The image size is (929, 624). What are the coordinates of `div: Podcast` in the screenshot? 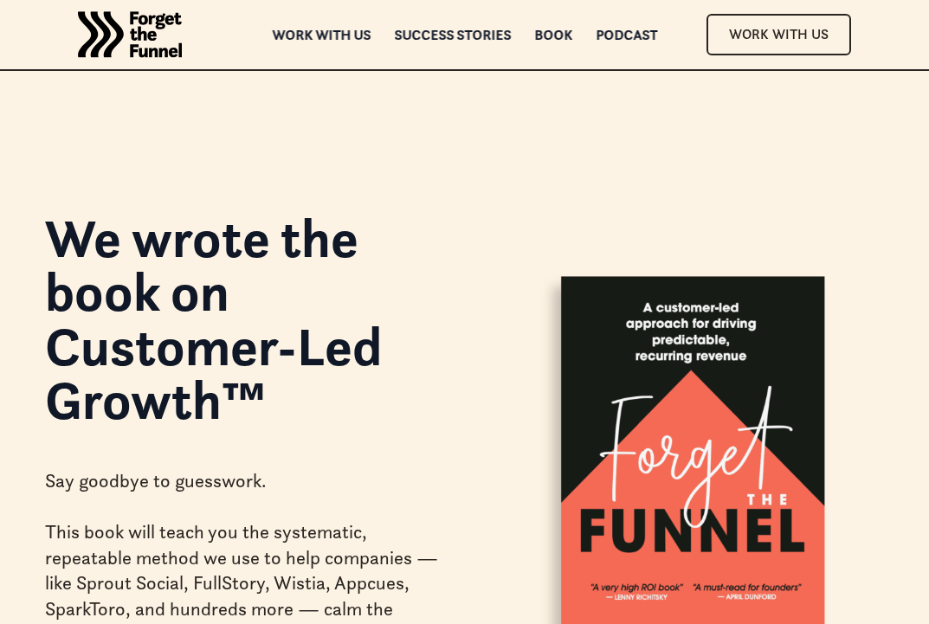 It's located at (626, 35).